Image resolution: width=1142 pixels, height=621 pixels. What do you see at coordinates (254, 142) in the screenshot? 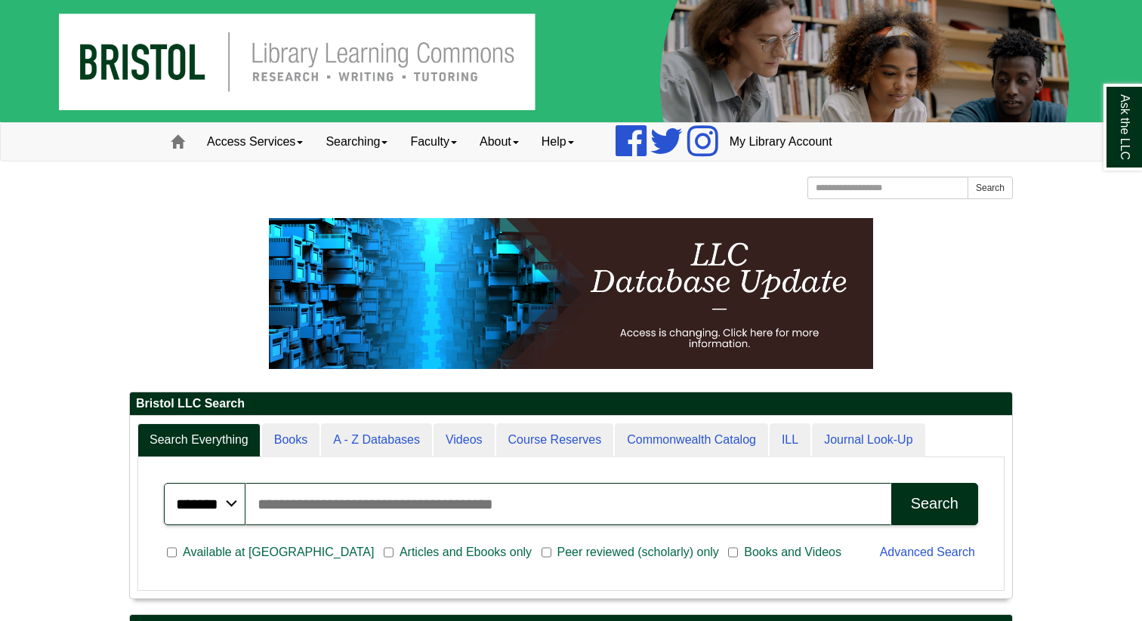
I see `a: Access Services` at bounding box center [254, 142].